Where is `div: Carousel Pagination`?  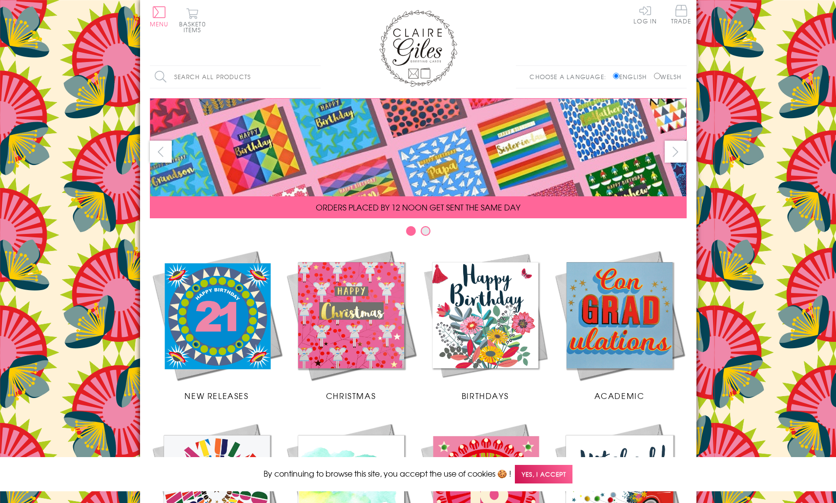 div: Carousel Pagination is located at coordinates (418, 233).